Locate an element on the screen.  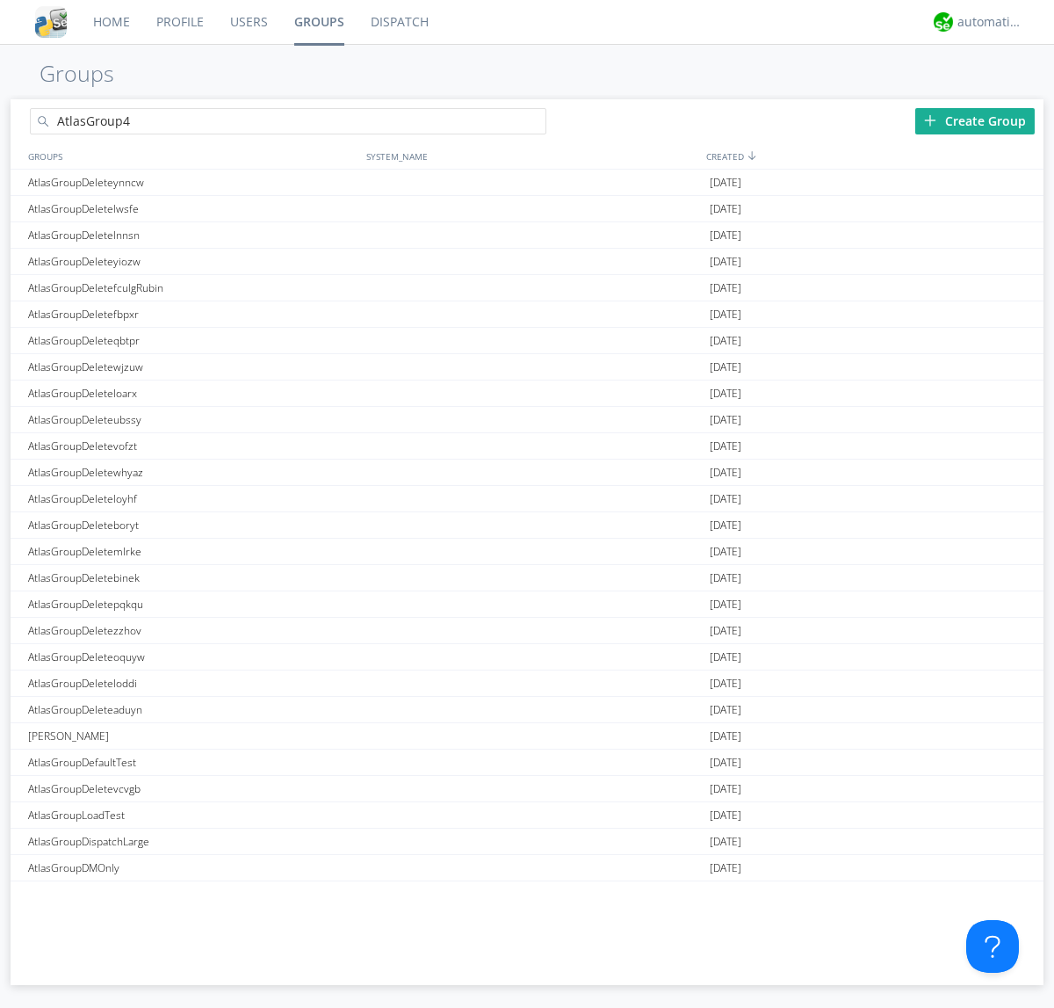
div: CREATED is located at coordinates (872, 156).